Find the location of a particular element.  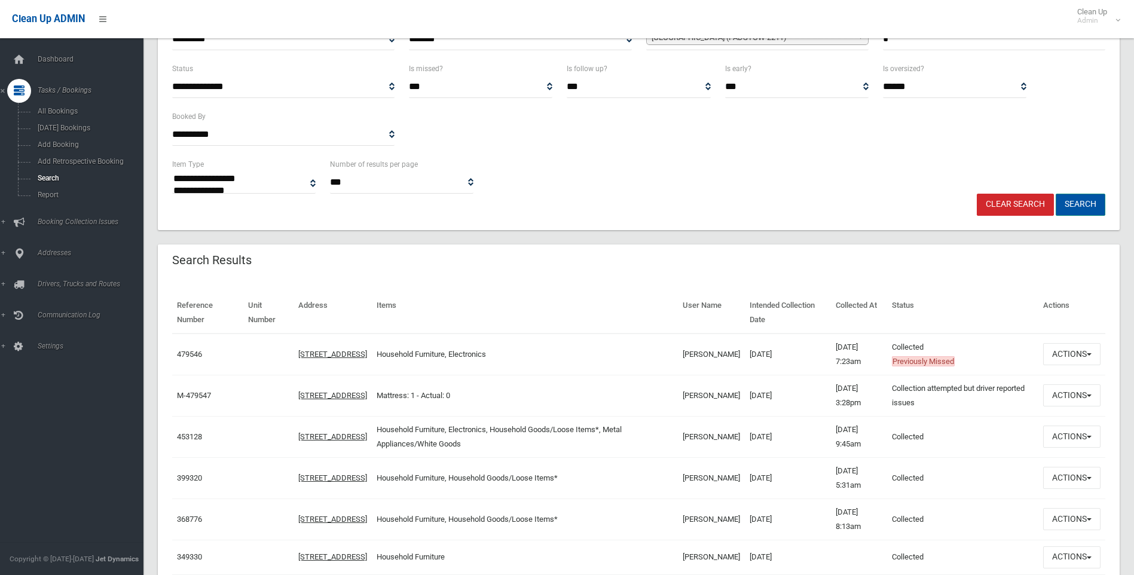

span: Settings is located at coordinates (93, 346).